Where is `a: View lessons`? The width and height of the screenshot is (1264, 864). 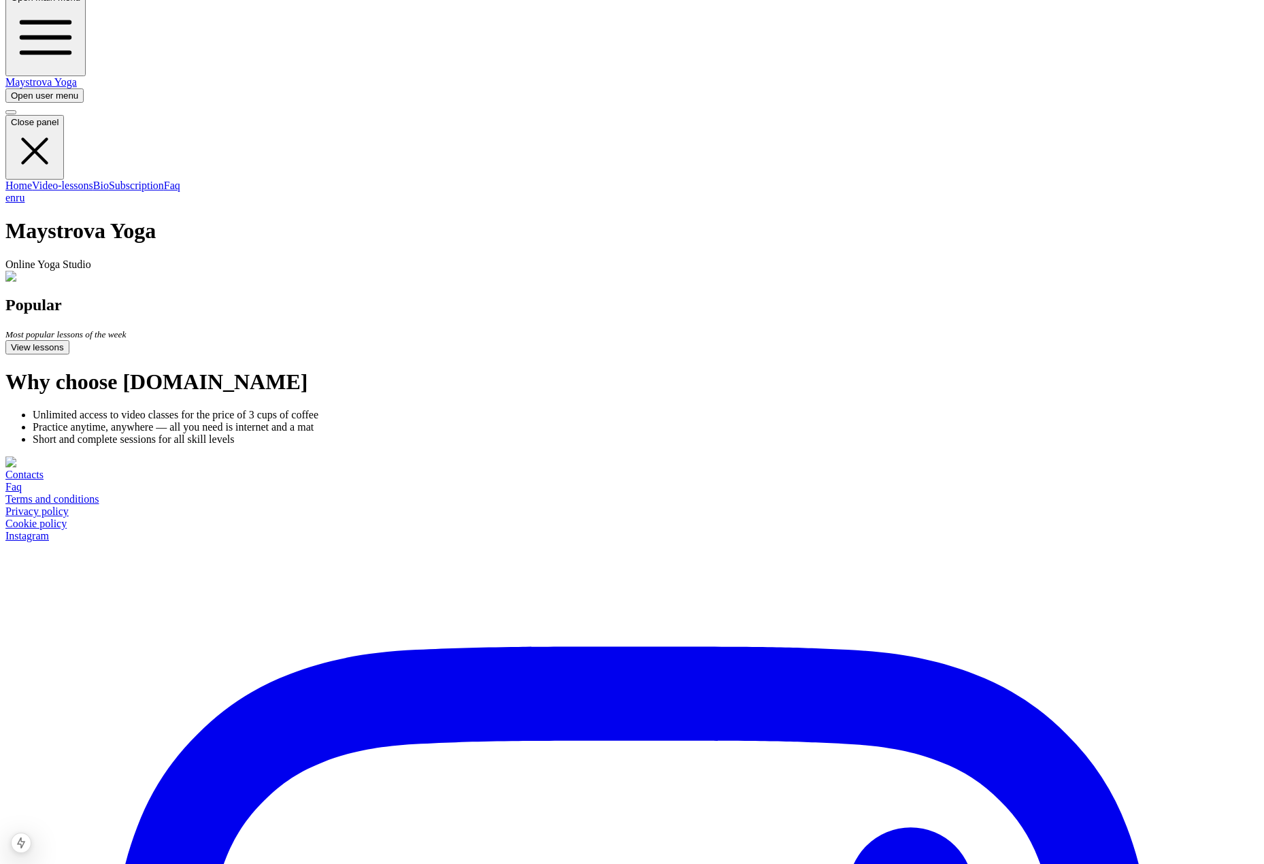 a: View lessons is located at coordinates (37, 346).